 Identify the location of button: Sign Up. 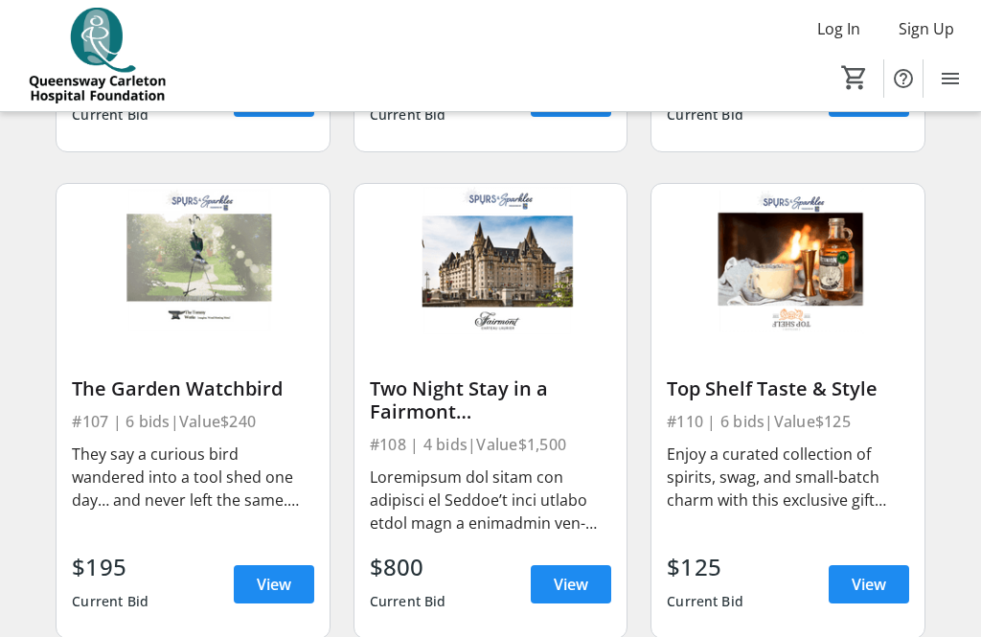
(926, 29).